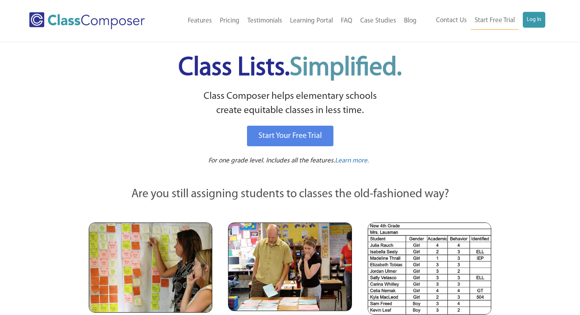 This screenshot has height=315, width=580. I want to click on p: Are you still assigning students to classes the old-fashioned way?, so click(290, 194).